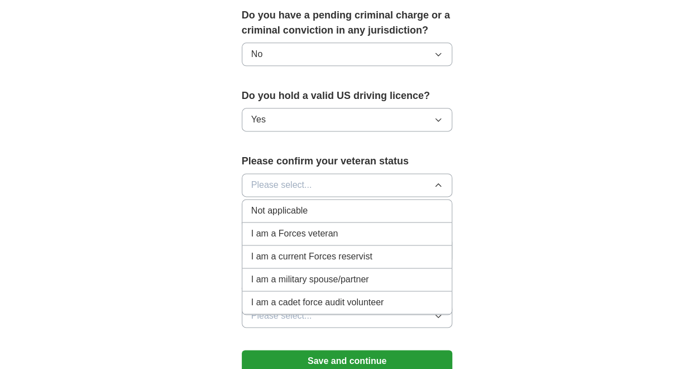 The image size is (694, 369). I want to click on button: Yes, so click(347, 119).